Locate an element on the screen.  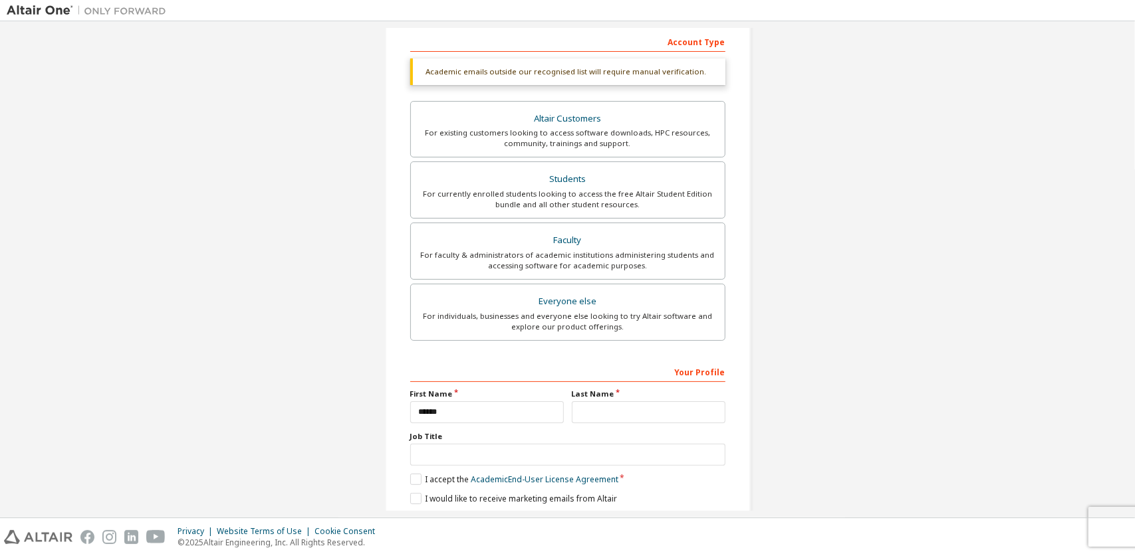
label: I accept the is located at coordinates (514, 479).